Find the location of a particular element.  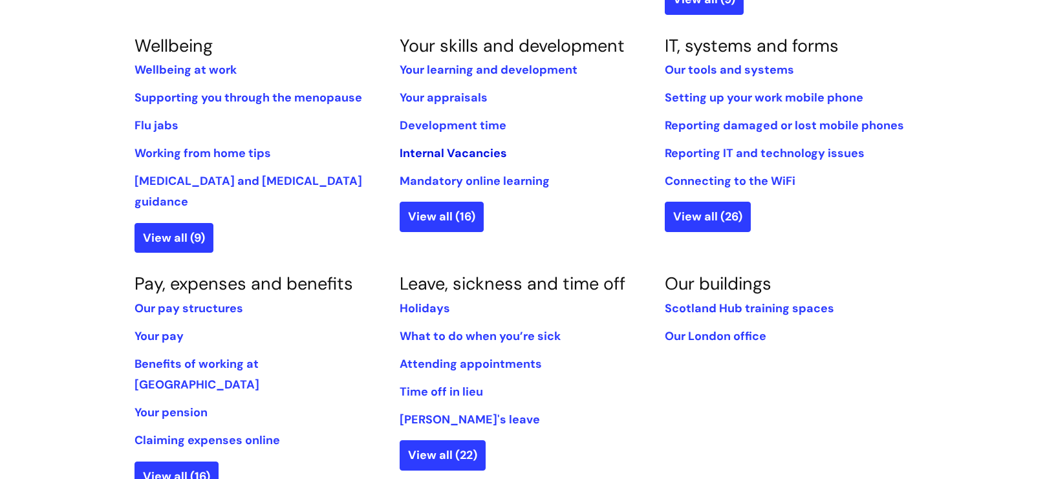

a: Your pay is located at coordinates (159, 336).